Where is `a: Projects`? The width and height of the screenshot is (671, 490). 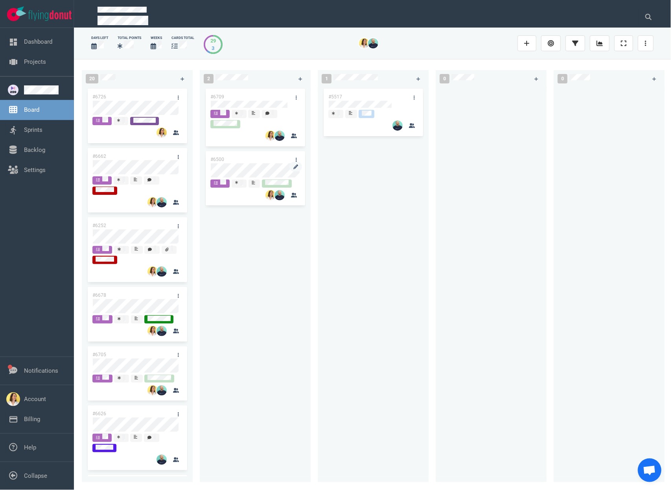 a: Projects is located at coordinates (35, 62).